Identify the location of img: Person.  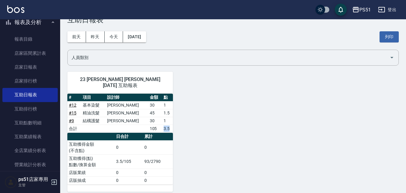
(11, 182).